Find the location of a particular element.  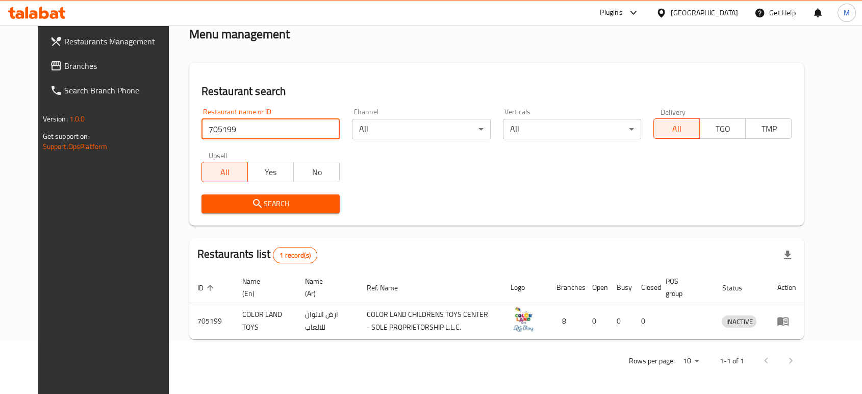

th: Branches is located at coordinates (566, 287).